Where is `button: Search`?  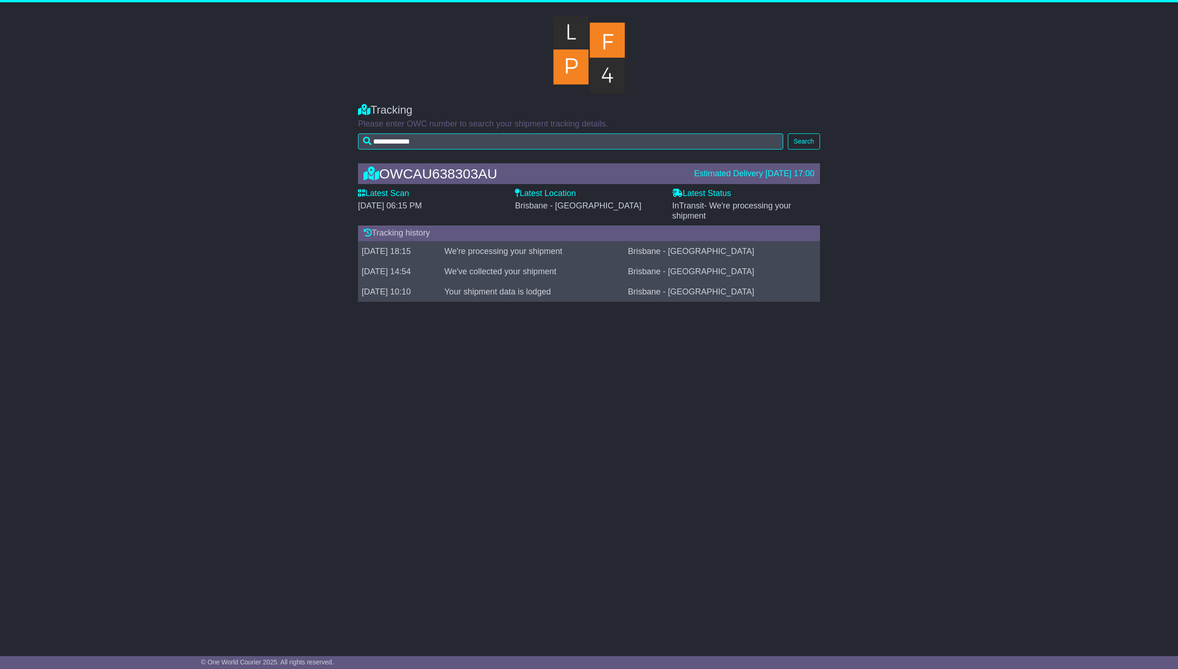 button: Search is located at coordinates (804, 141).